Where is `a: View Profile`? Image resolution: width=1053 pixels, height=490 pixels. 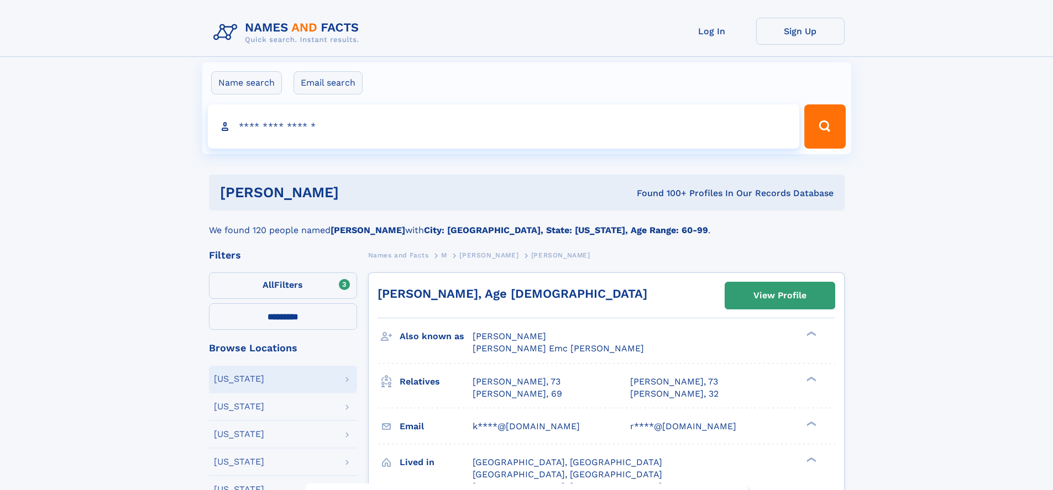
a: View Profile is located at coordinates (780, 296).